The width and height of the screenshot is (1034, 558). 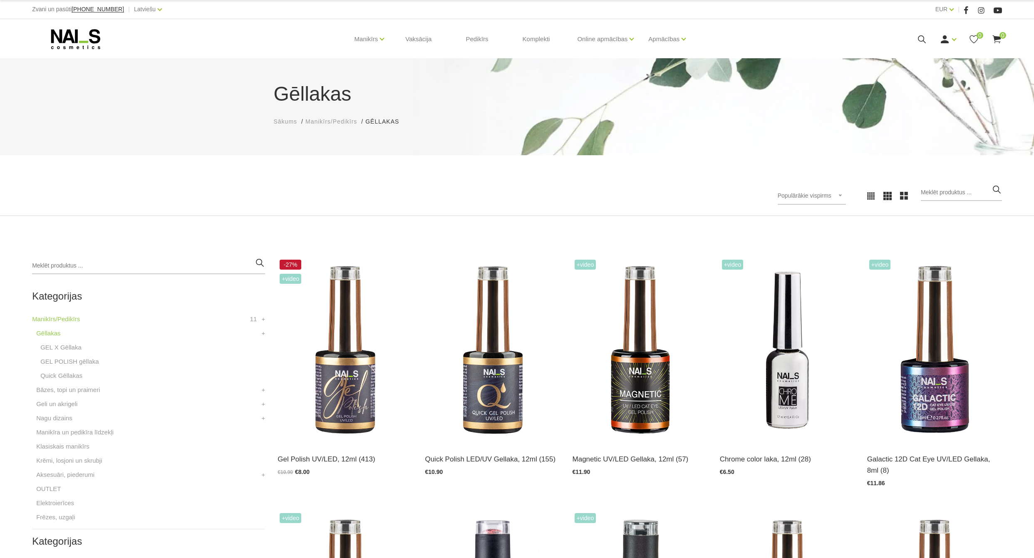 What do you see at coordinates (61, 376) in the screenshot?
I see `a: Quick Gēllakas` at bounding box center [61, 376].